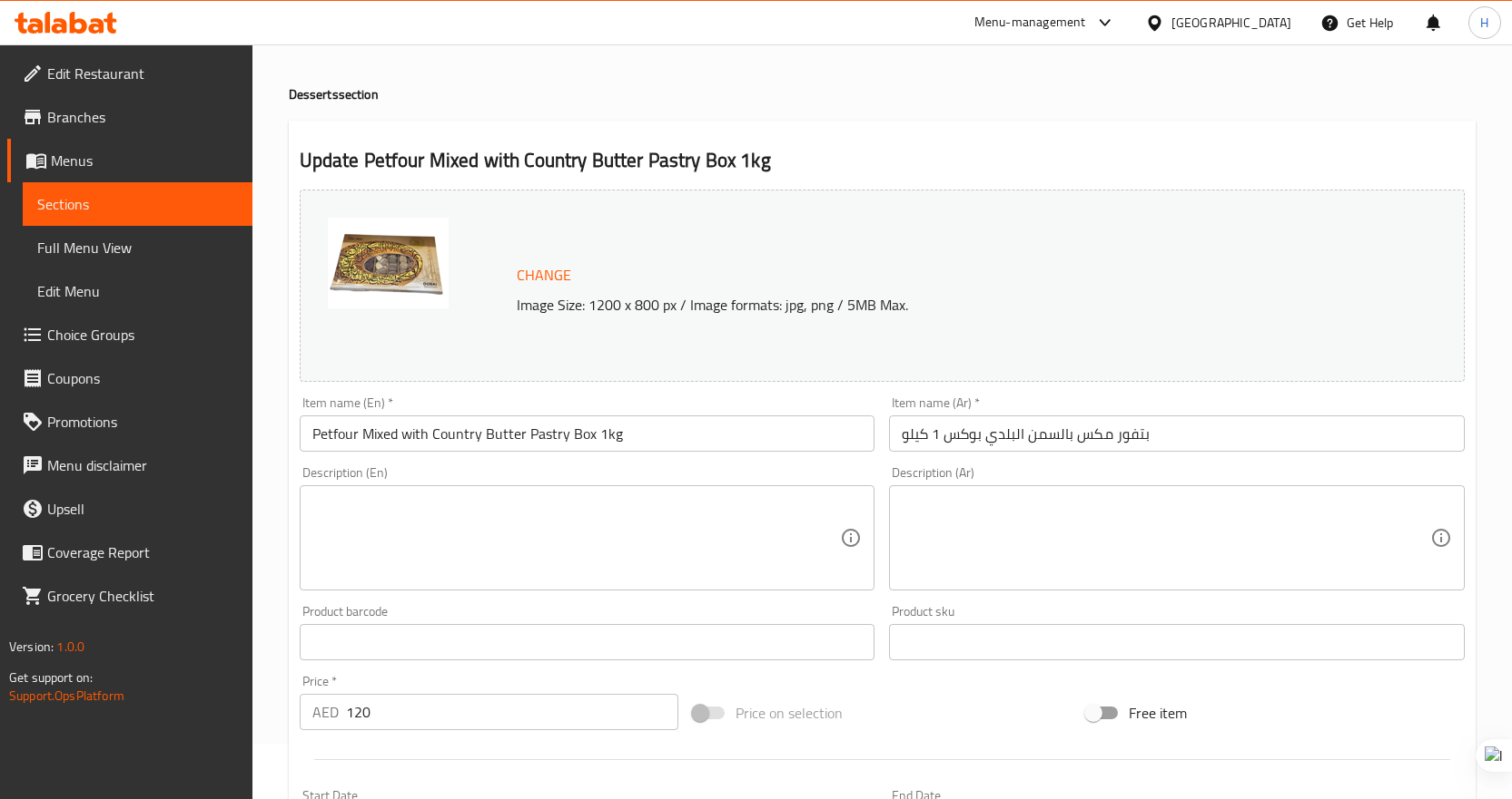 The width and height of the screenshot is (1512, 799). I want to click on span: Restaurants management, so click(471, 37).